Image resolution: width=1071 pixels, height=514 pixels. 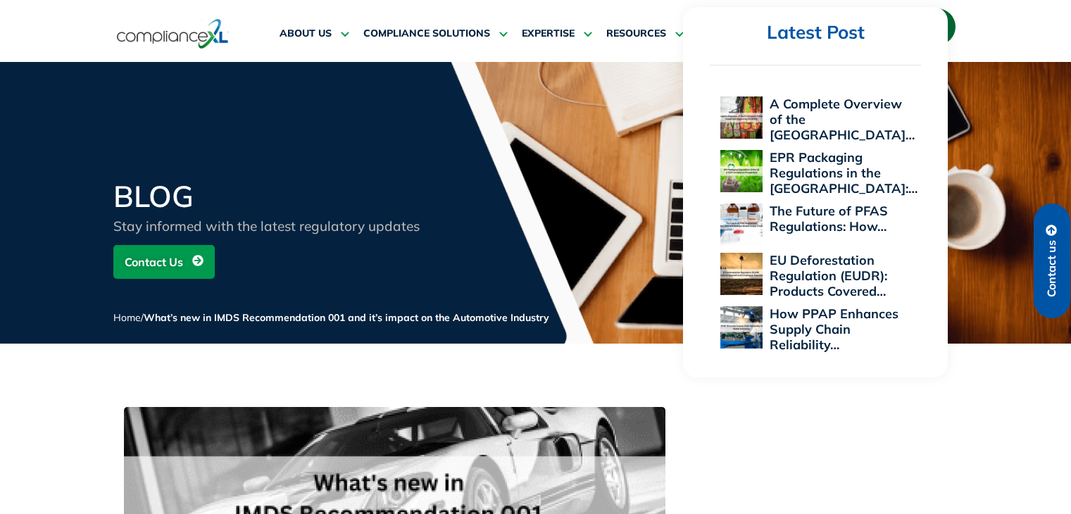 I want to click on img: logo-one.svg, so click(x=173, y=34).